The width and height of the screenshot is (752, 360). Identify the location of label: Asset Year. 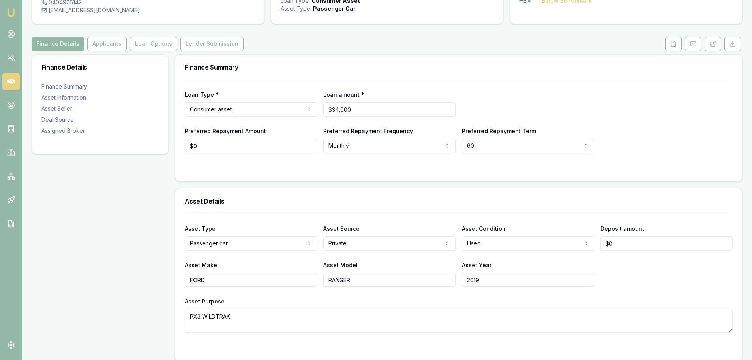
(476, 264).